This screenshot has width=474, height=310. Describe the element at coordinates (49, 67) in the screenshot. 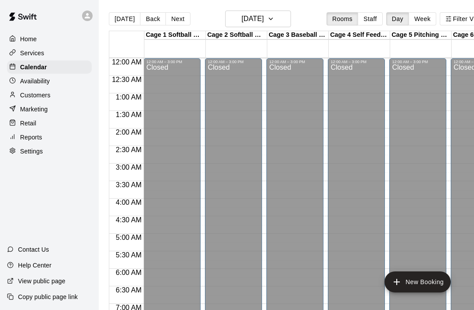

I see `div: Calendar` at that location.